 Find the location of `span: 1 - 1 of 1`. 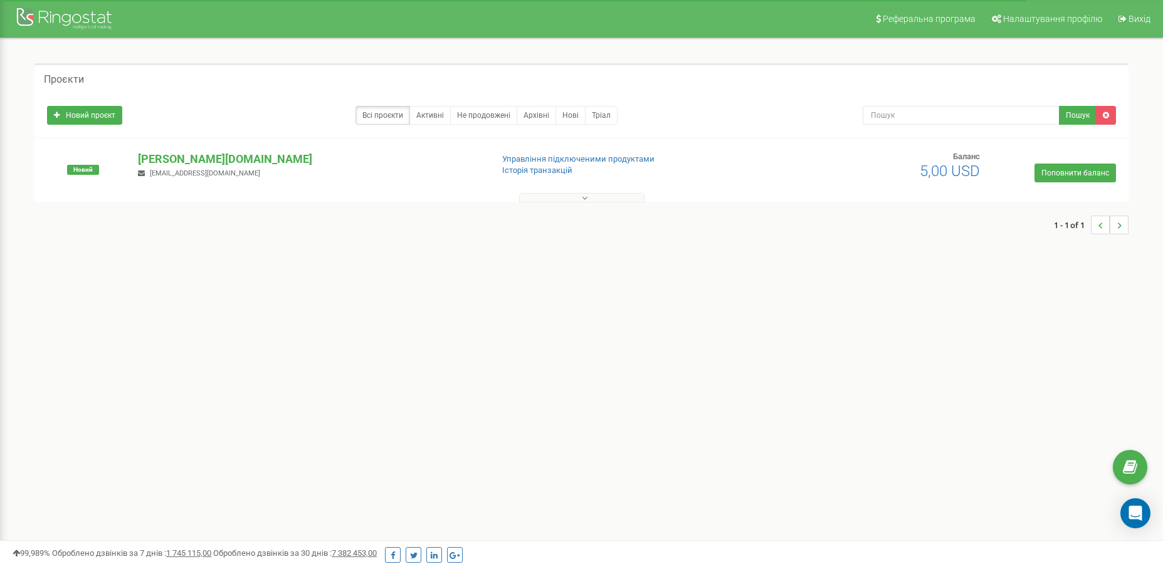

span: 1 - 1 of 1 is located at coordinates (1072, 225).